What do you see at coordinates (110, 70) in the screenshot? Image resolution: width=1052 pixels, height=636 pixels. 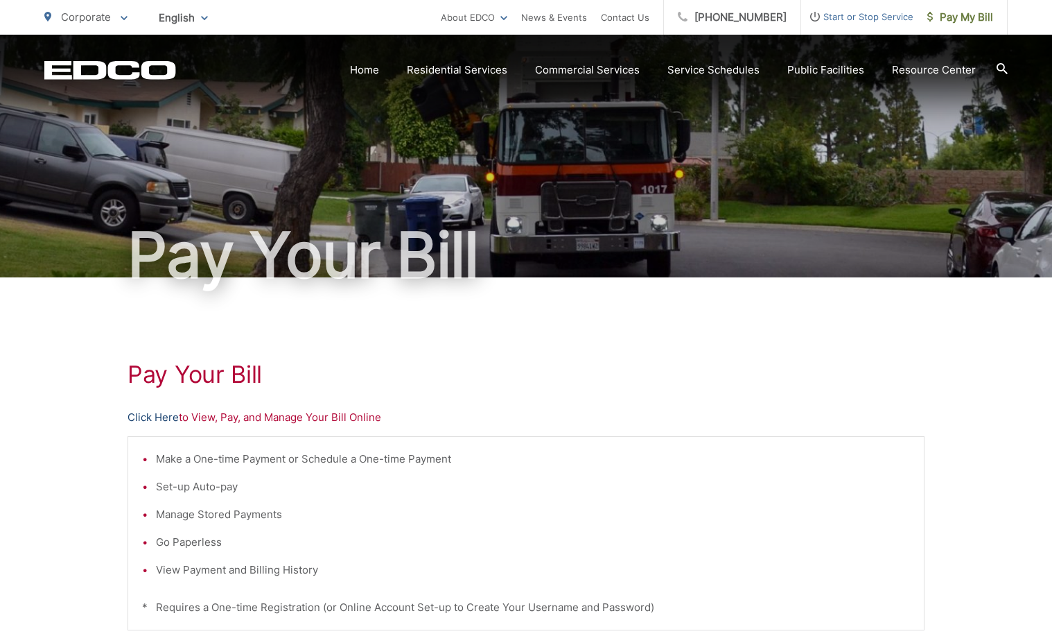 I see `a: EDCD logo. Return to the homepage.` at bounding box center [110, 70].